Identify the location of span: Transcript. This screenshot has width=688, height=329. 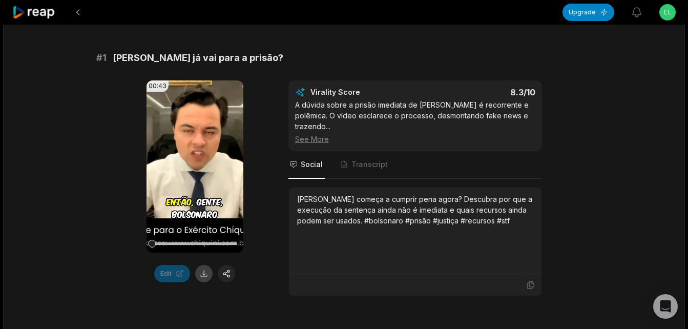
(369, 165).